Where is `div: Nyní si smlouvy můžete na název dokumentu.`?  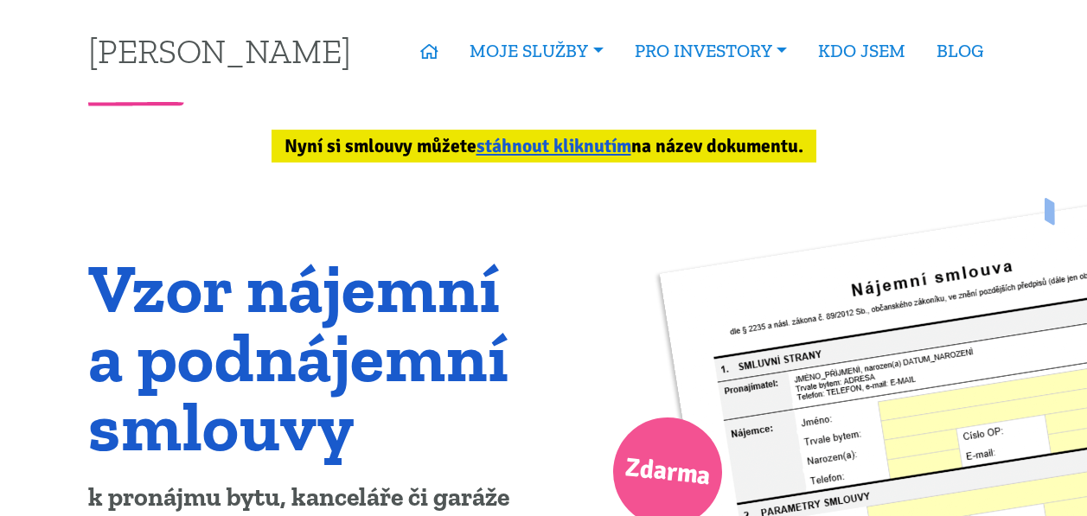
div: Nyní si smlouvy můžete na název dokumentu. is located at coordinates (544, 146).